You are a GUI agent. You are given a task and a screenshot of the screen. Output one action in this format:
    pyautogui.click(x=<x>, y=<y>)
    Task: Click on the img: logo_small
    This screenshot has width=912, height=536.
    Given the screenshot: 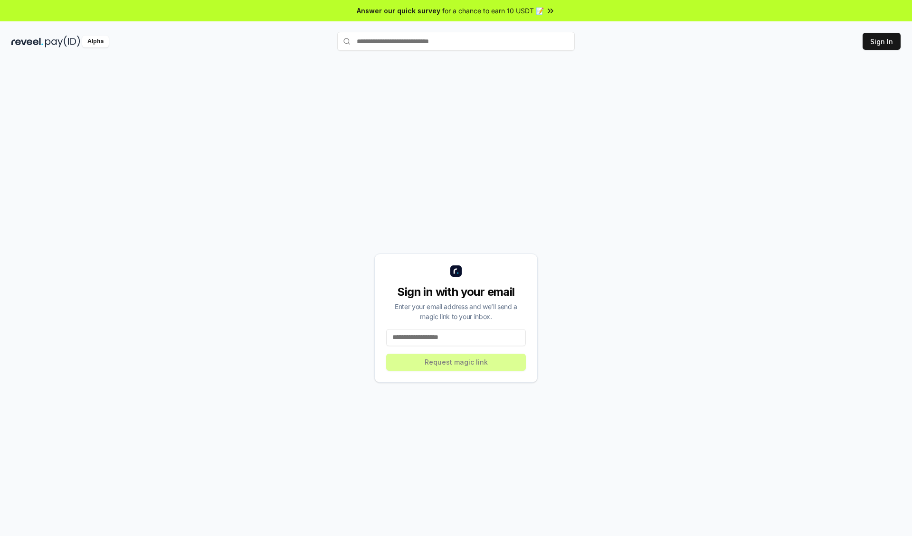 What is the action you would take?
    pyautogui.click(x=456, y=271)
    